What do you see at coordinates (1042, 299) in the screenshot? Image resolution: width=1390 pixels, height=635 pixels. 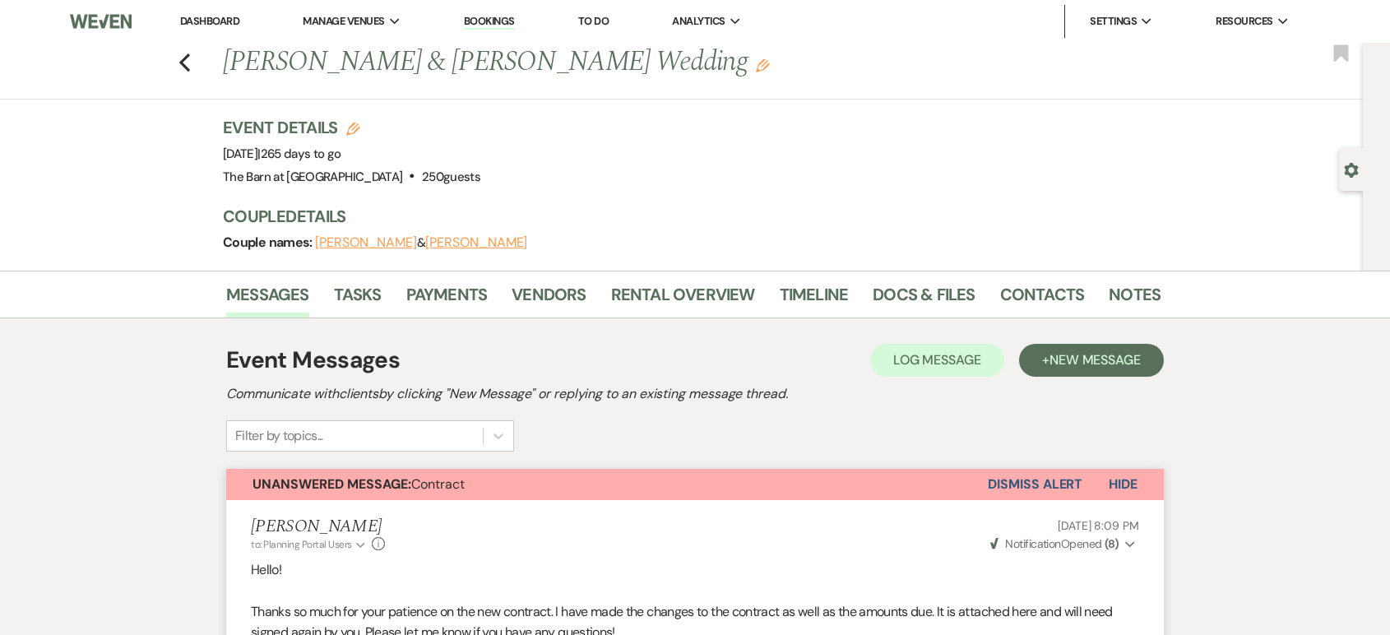 I see `a: Contacts` at bounding box center [1042, 299].